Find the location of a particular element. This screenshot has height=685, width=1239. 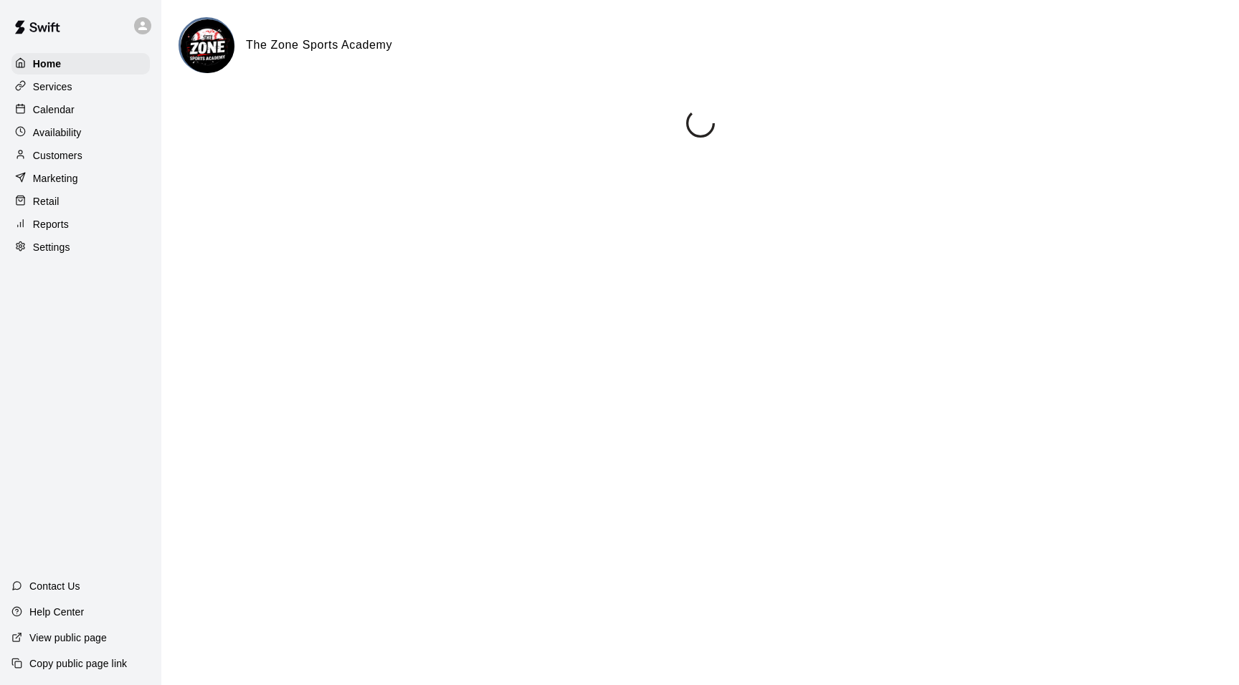

a: Settings is located at coordinates (80, 247).